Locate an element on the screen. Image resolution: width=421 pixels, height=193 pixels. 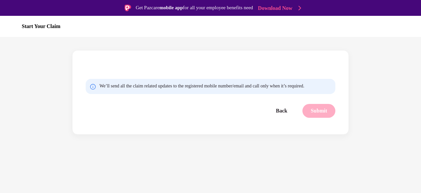
strong: mobile app is located at coordinates (167, 8).